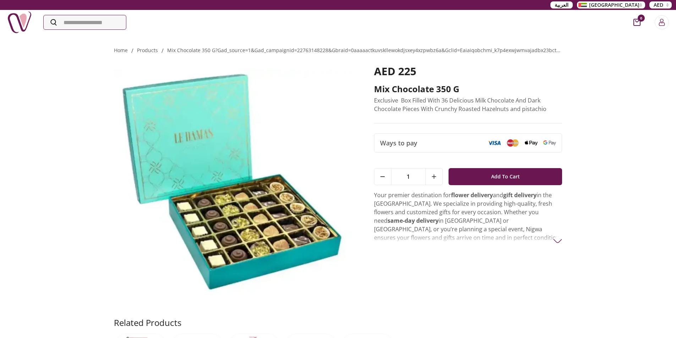 Image resolution: width=676 pixels, height=338 pixels. I want to click on a: mix chocolate 350 g?gad_source=1&gad_campaignid=22763148228&gbraid=0aaaaactkuvskllewokdjsxey4xzpw..., so click(391, 50).